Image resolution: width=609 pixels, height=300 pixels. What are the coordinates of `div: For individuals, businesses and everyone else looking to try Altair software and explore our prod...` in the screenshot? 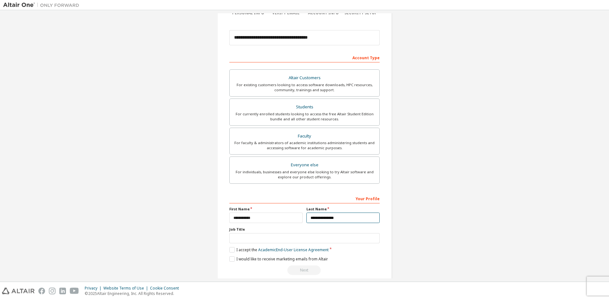 It's located at (304, 175).